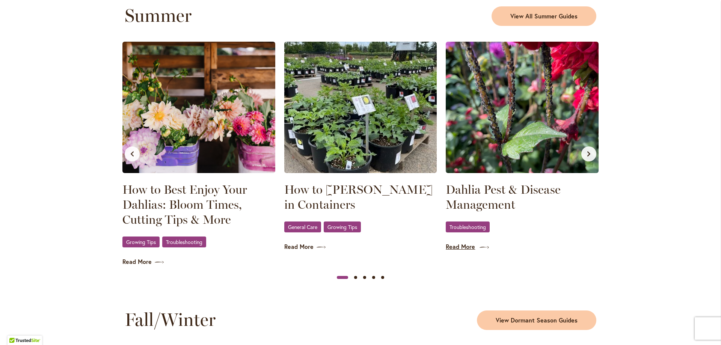 This screenshot has width=721, height=345. What do you see at coordinates (199, 205) in the screenshot?
I see `a: How to Best Enjoy Your Dahlias: Bloom Times, Cutting Tips & More` at bounding box center [199, 205].